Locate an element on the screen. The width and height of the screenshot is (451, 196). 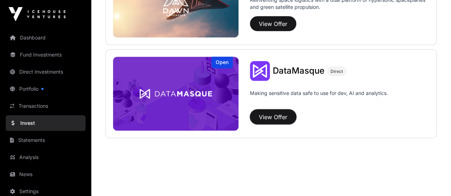
a: Fund Investments is located at coordinates (46, 55).